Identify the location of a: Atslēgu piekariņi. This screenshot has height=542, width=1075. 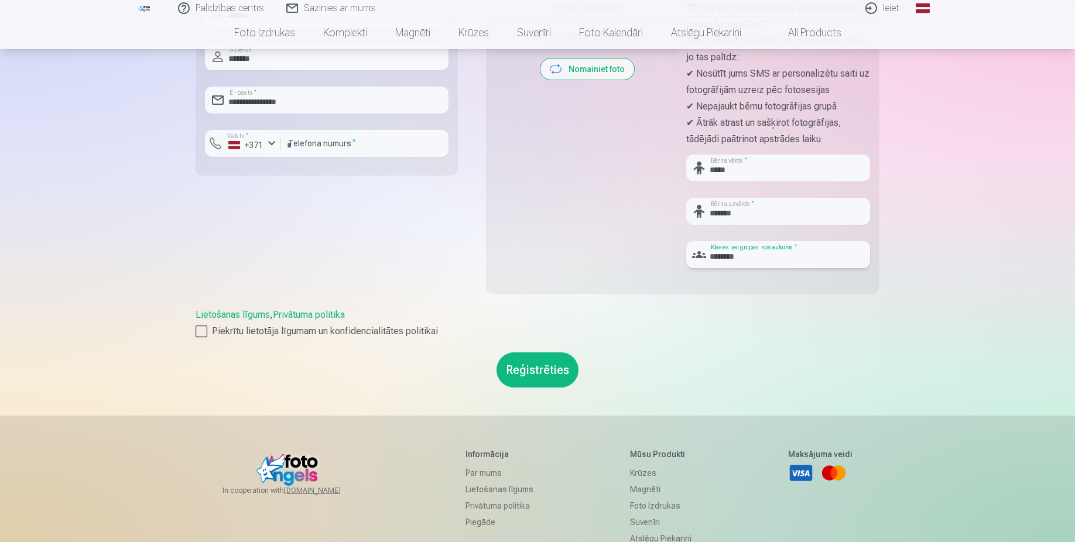
(706, 33).